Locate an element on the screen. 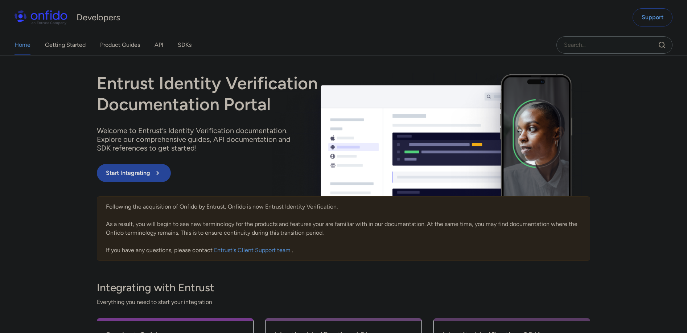 The width and height of the screenshot is (687, 333). h3: Integrating with Entrust is located at coordinates (343, 287).